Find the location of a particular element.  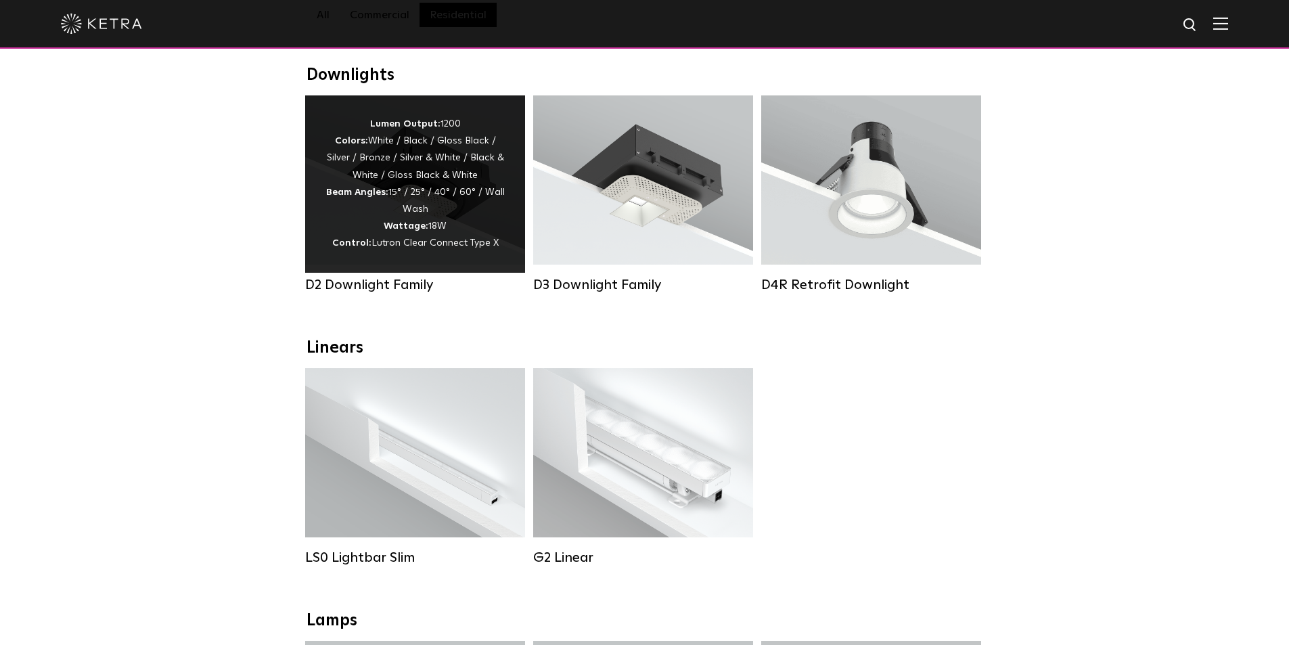

div: 1200 White / Black / Gloss Black / Silver / Bronze / Silver & White / Black & White / Gloss Black... is located at coordinates (415, 184).